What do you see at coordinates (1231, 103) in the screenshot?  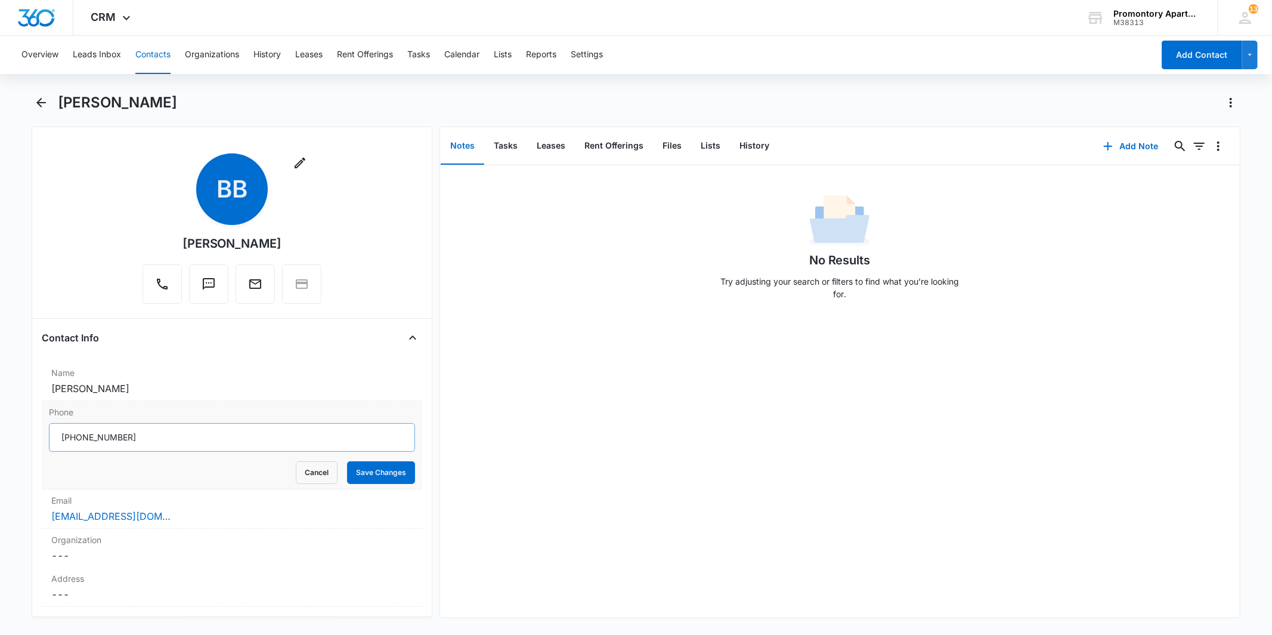 I see `button: Actions` at bounding box center [1231, 103].